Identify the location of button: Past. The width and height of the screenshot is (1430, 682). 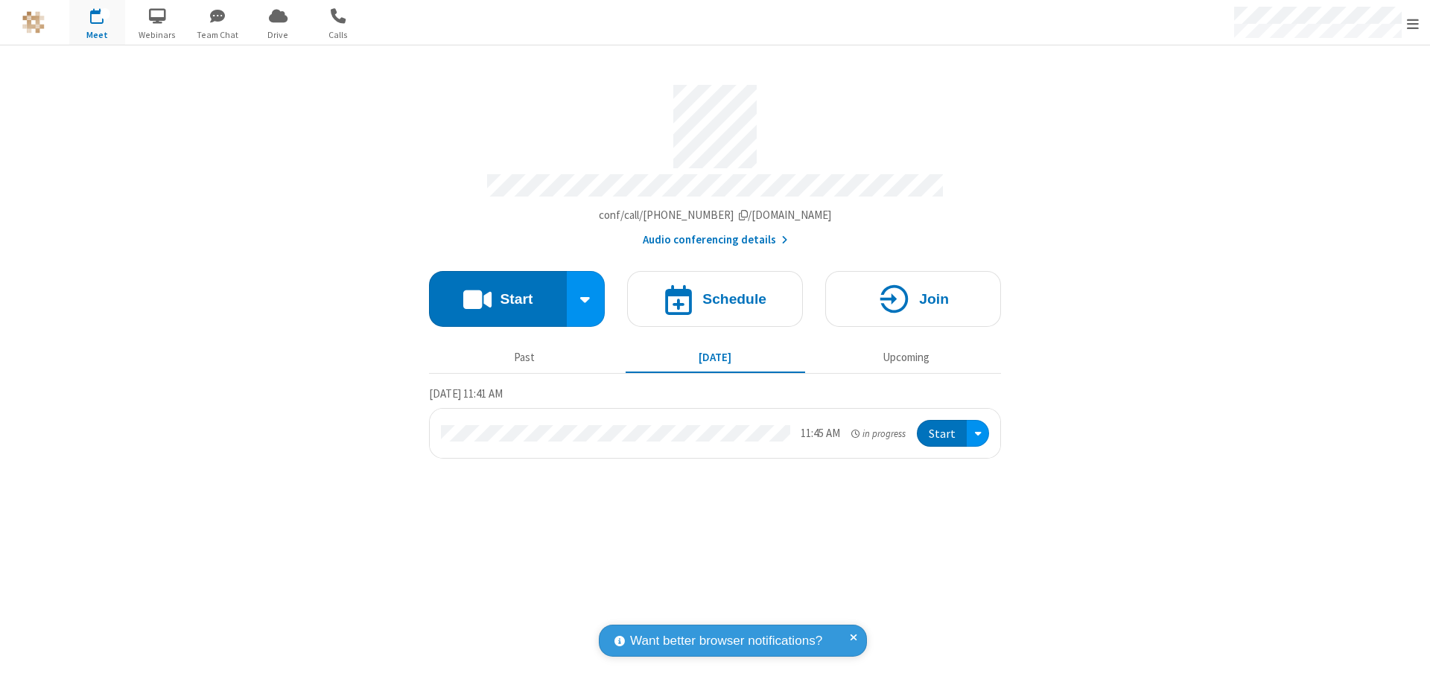
(524, 357).